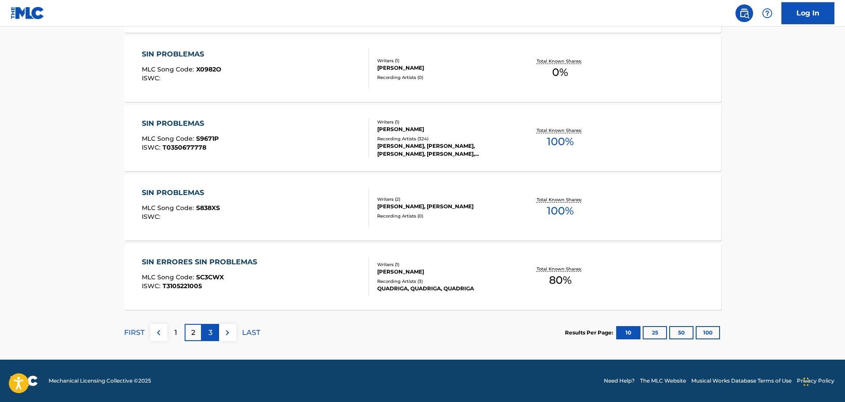 This screenshot has width=845, height=402. I want to click on p: LAST, so click(251, 333).